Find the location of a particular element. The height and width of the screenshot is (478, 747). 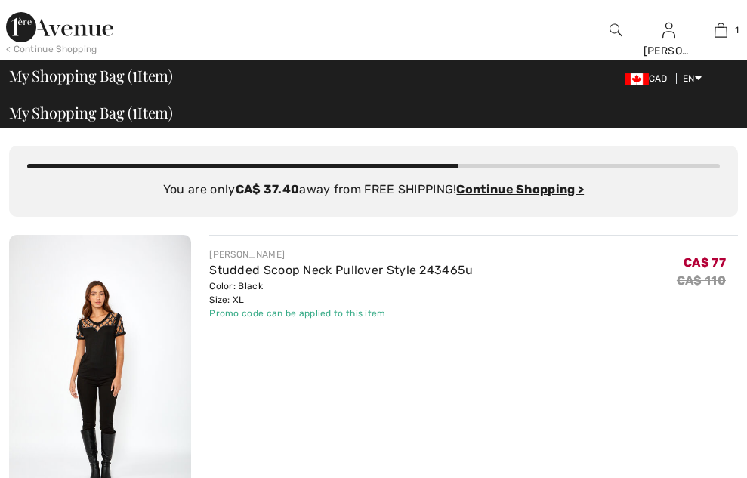

div: Color: Black Size: XL is located at coordinates (341, 293).